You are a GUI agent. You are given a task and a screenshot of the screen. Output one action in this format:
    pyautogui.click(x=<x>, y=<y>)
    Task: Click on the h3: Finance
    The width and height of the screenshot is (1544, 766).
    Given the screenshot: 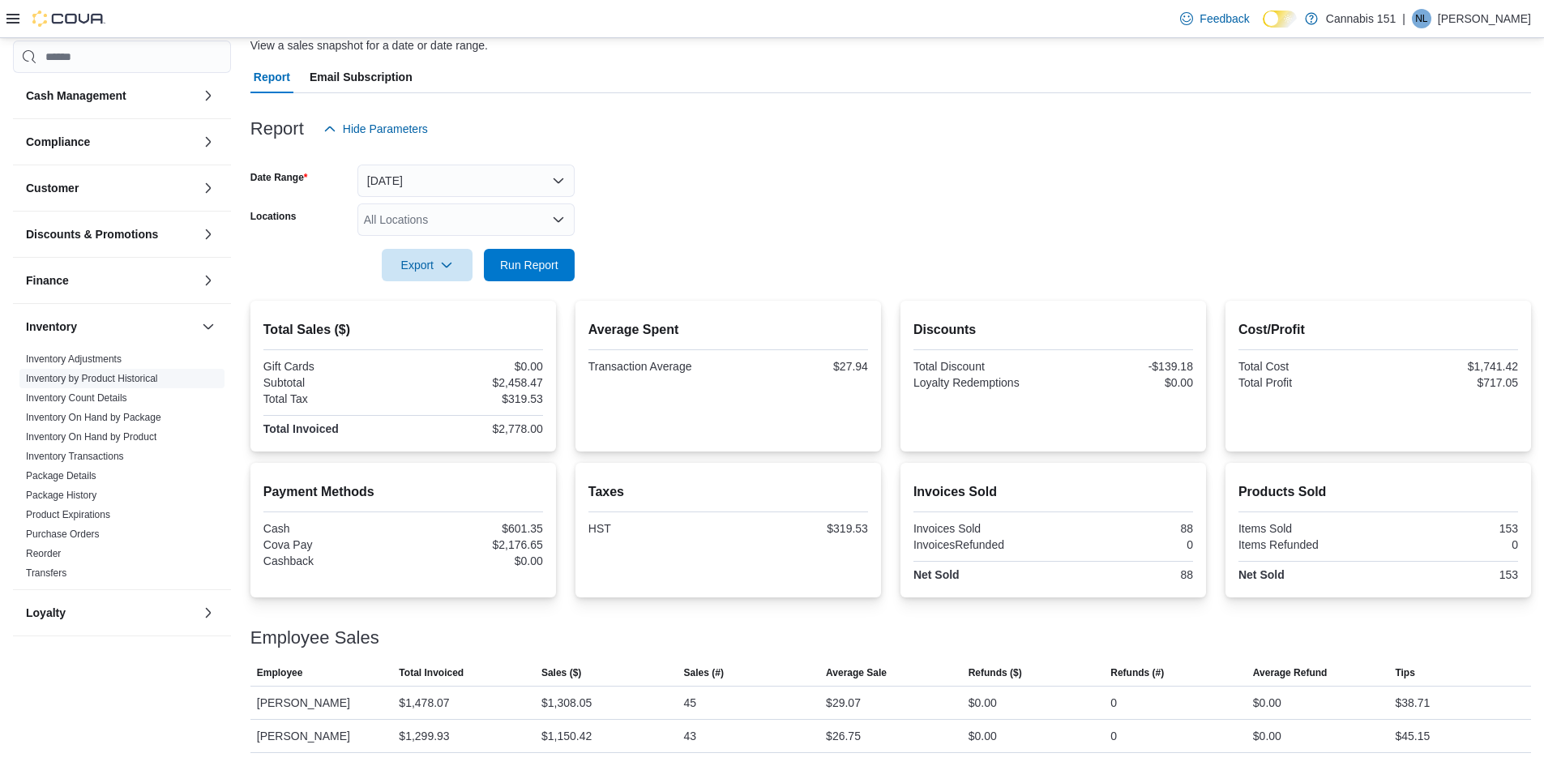 What is the action you would take?
    pyautogui.click(x=47, y=280)
    